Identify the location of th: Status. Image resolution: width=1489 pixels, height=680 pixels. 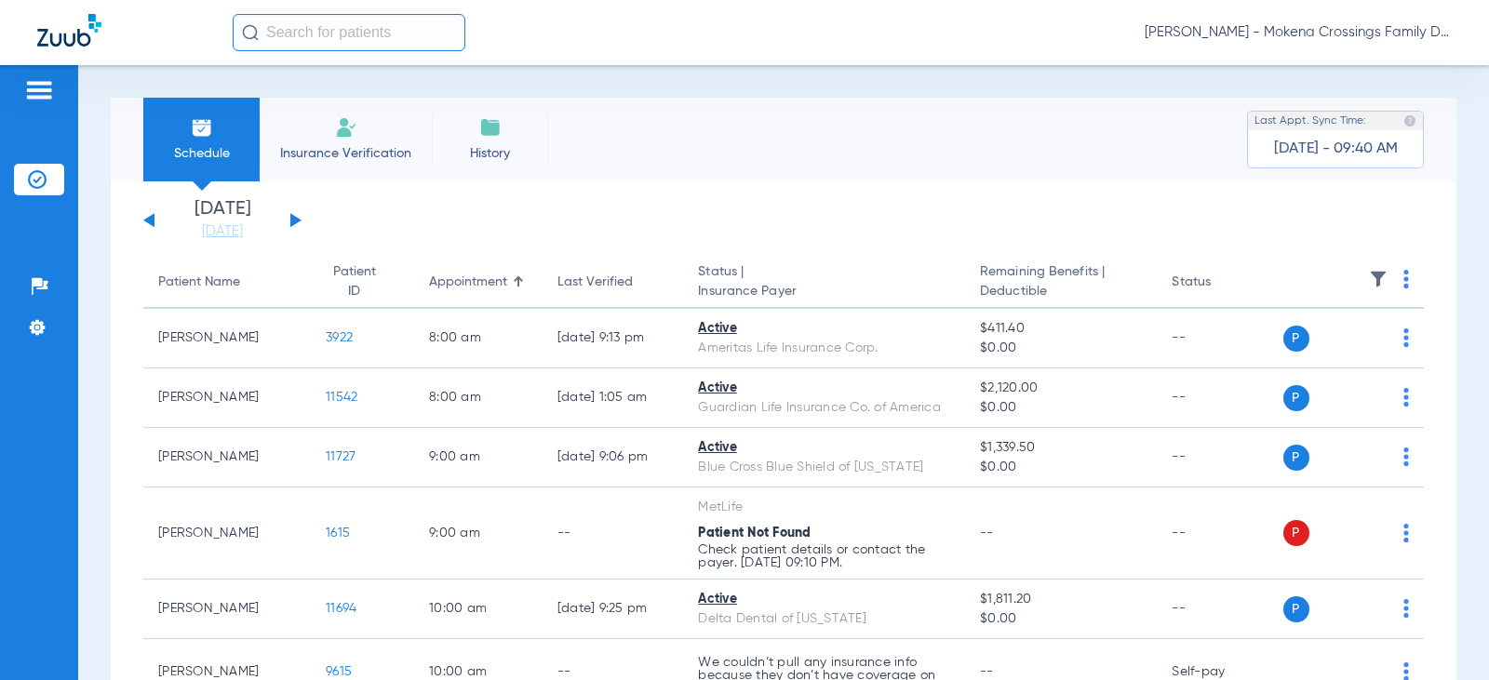
(1219, 283).